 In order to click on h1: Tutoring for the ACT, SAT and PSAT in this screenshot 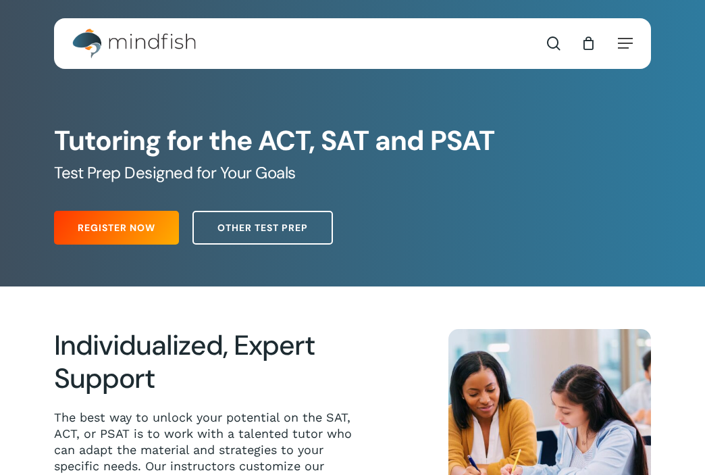, I will do `click(352, 141)`.